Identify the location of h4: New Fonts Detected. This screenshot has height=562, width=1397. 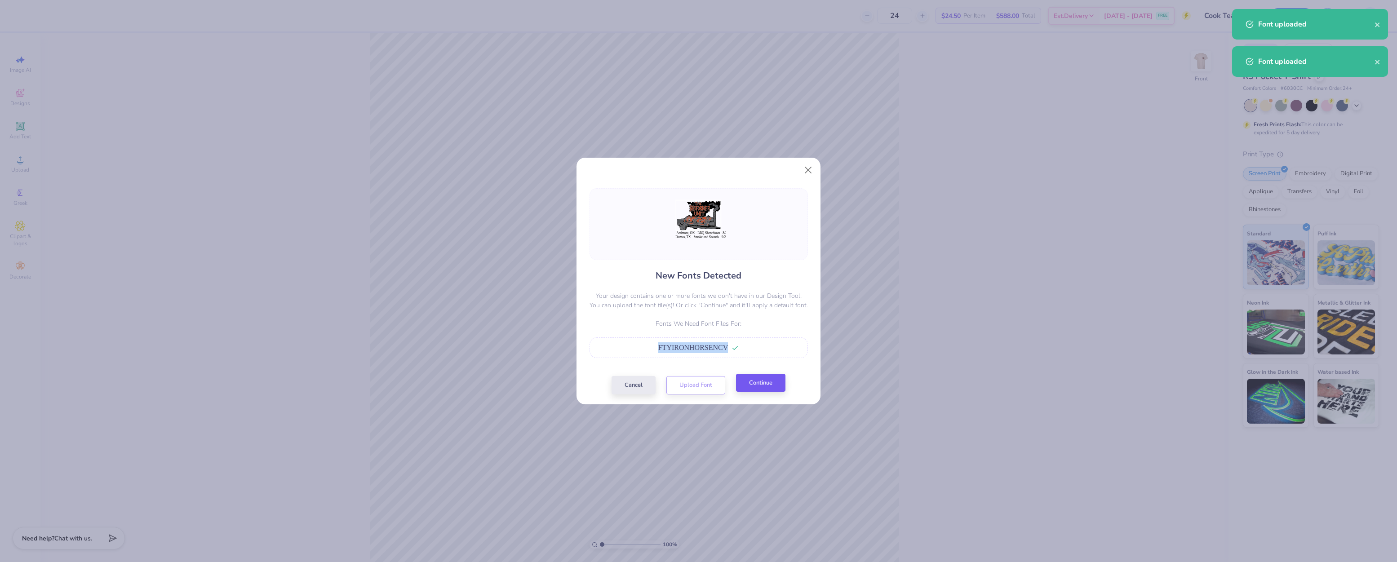
(698, 276).